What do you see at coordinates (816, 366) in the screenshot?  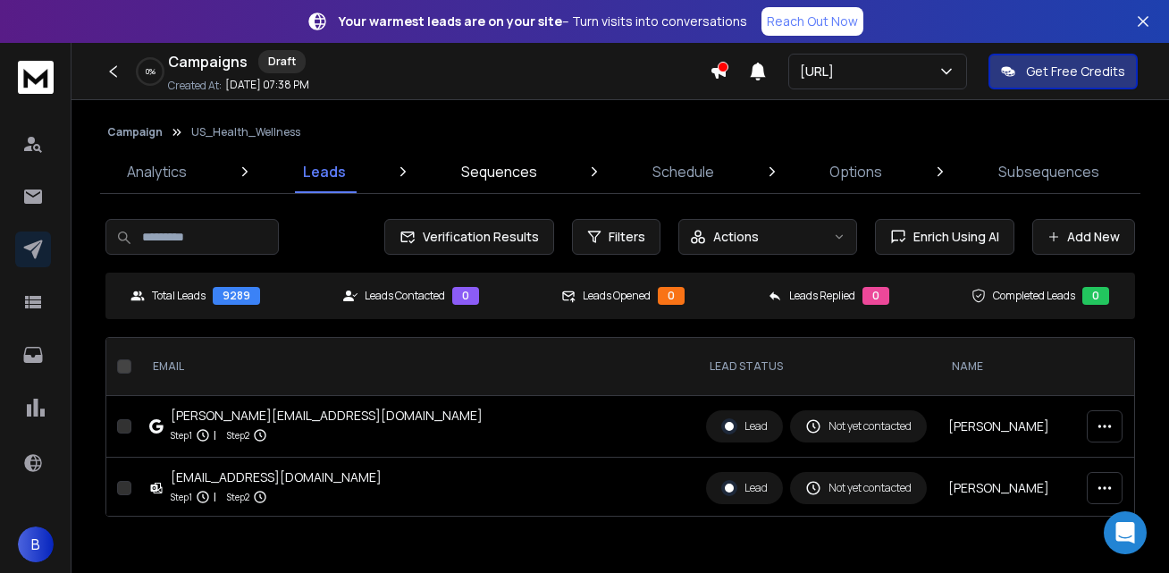 I see `th: LEAD STATUS` at bounding box center [816, 366].